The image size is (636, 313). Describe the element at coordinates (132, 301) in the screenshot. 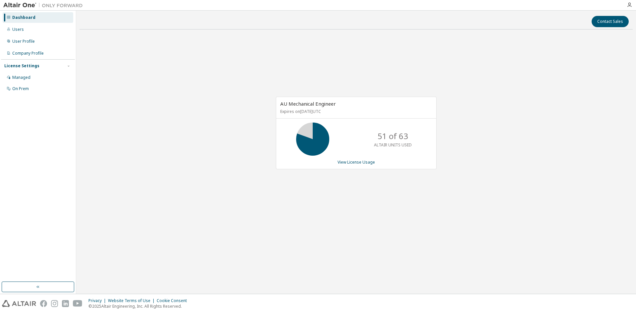

I see `div: Website Terms of Use` at that location.